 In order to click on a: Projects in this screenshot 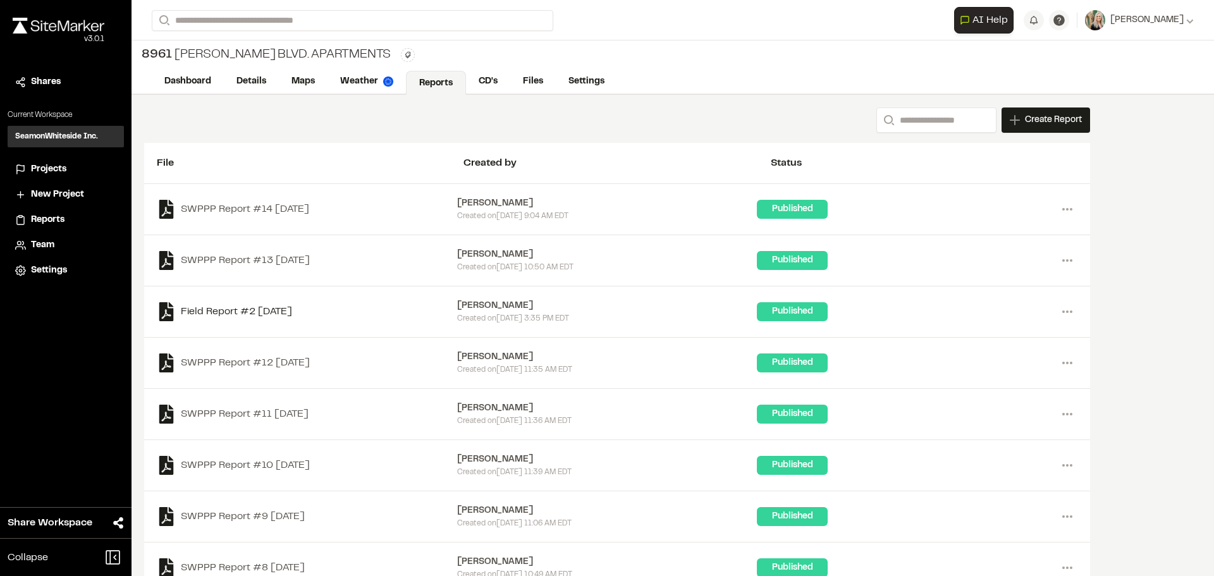, I will do `click(66, 169)`.